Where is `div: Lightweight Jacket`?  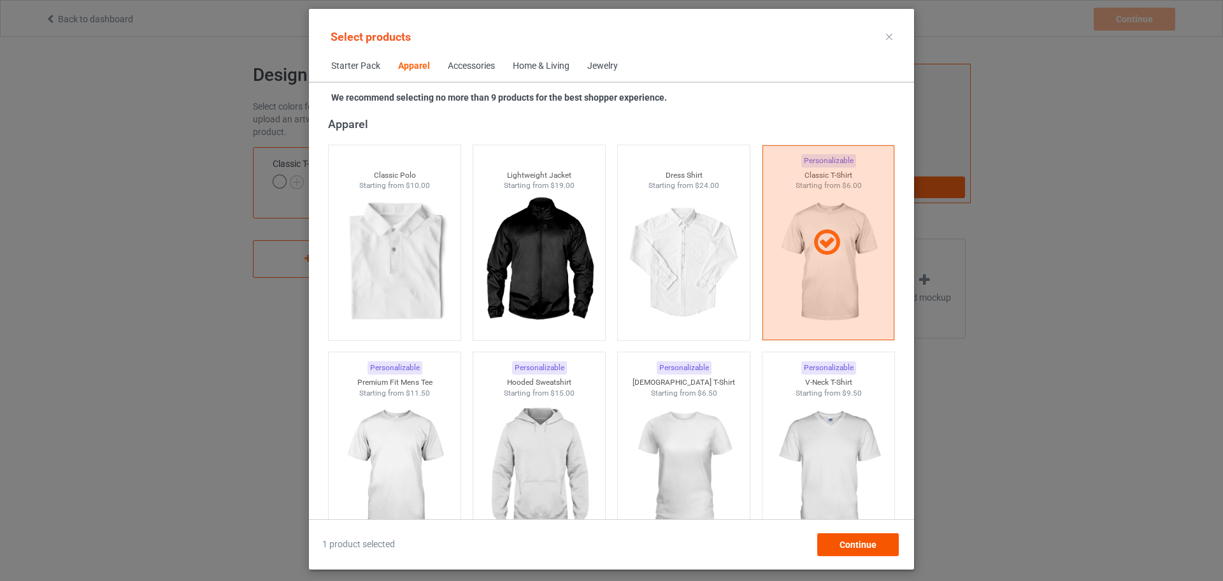 div: Lightweight Jacket is located at coordinates (539, 175).